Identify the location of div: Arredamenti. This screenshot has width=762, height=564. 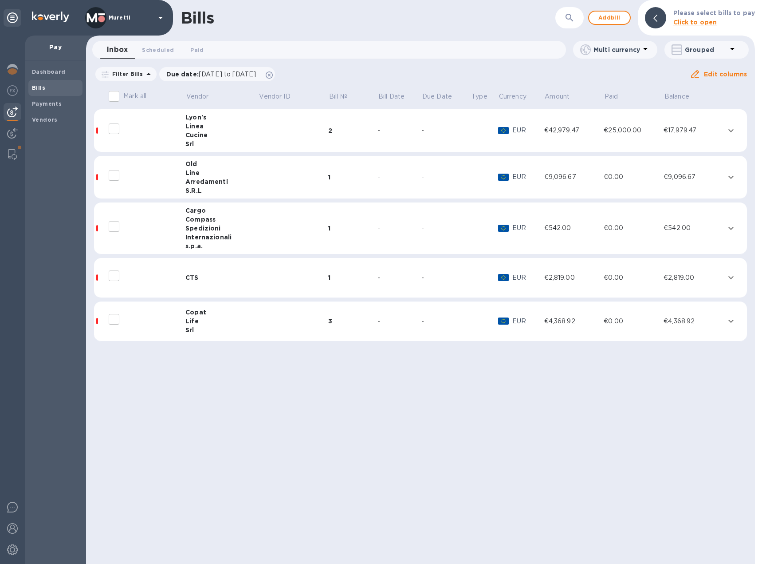
(222, 182).